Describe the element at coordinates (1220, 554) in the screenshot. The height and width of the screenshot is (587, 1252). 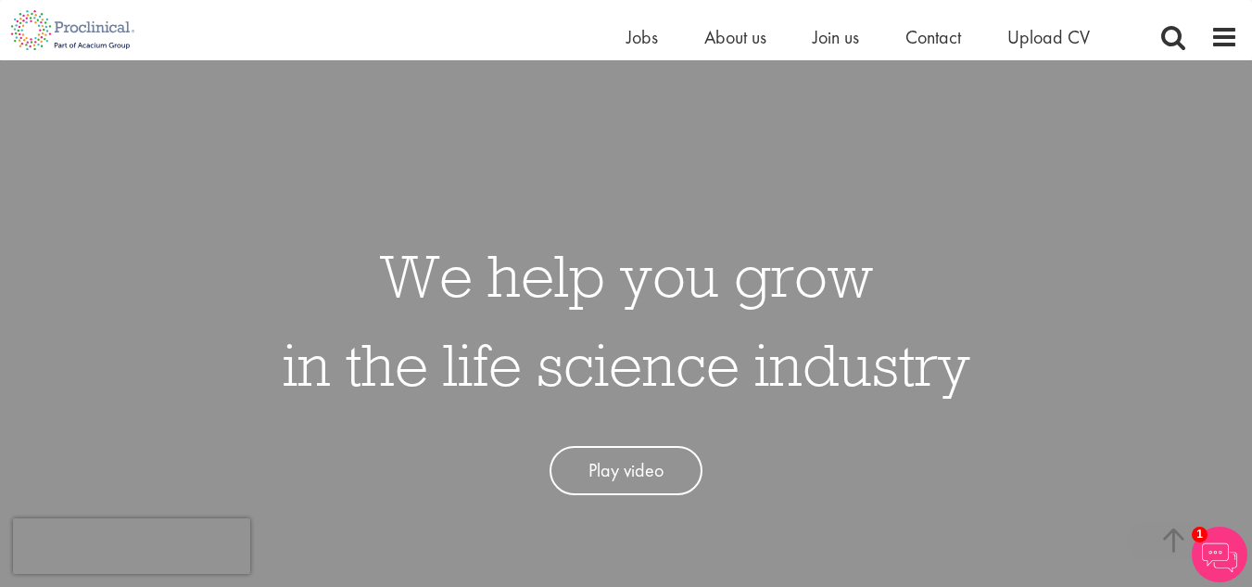
I see `img: Chatbot` at that location.